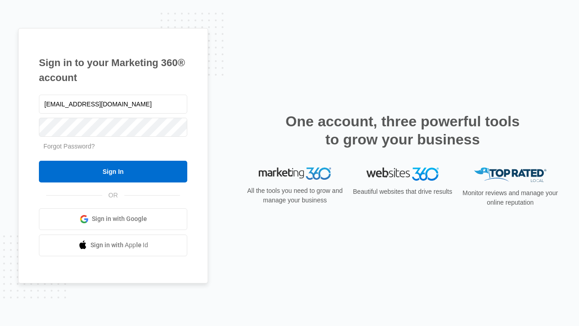 This screenshot has width=579, height=326. Describe the element at coordinates (69, 146) in the screenshot. I see `a: Forgot Password?` at that location.